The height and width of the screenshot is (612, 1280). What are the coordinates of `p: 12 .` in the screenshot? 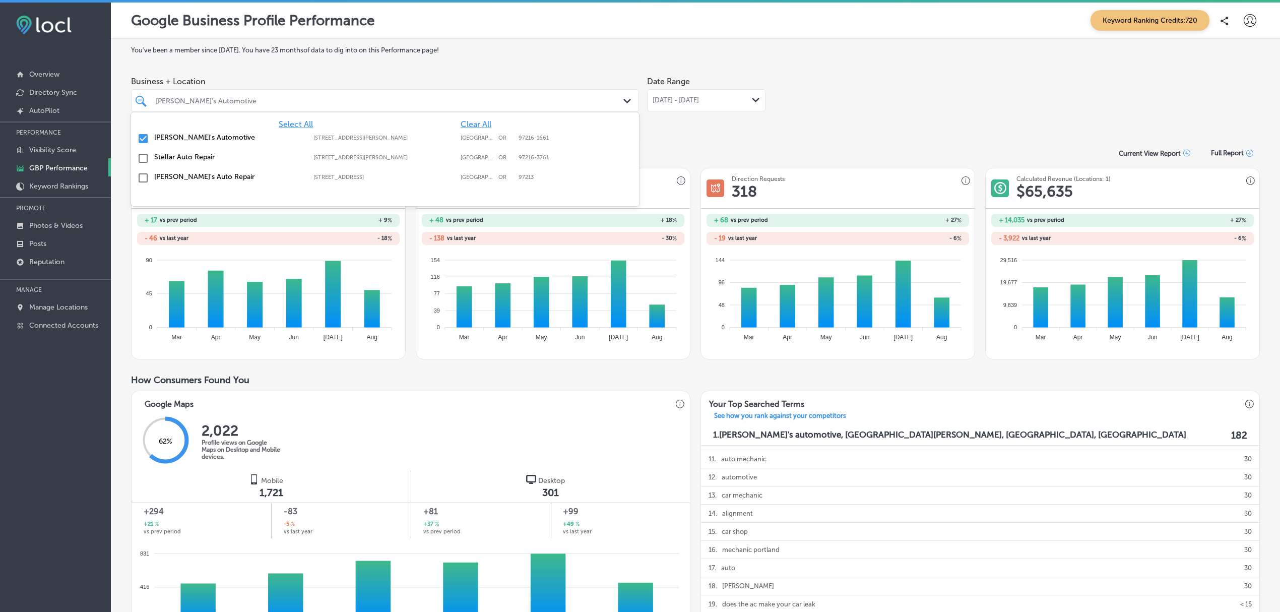 It's located at (713, 477).